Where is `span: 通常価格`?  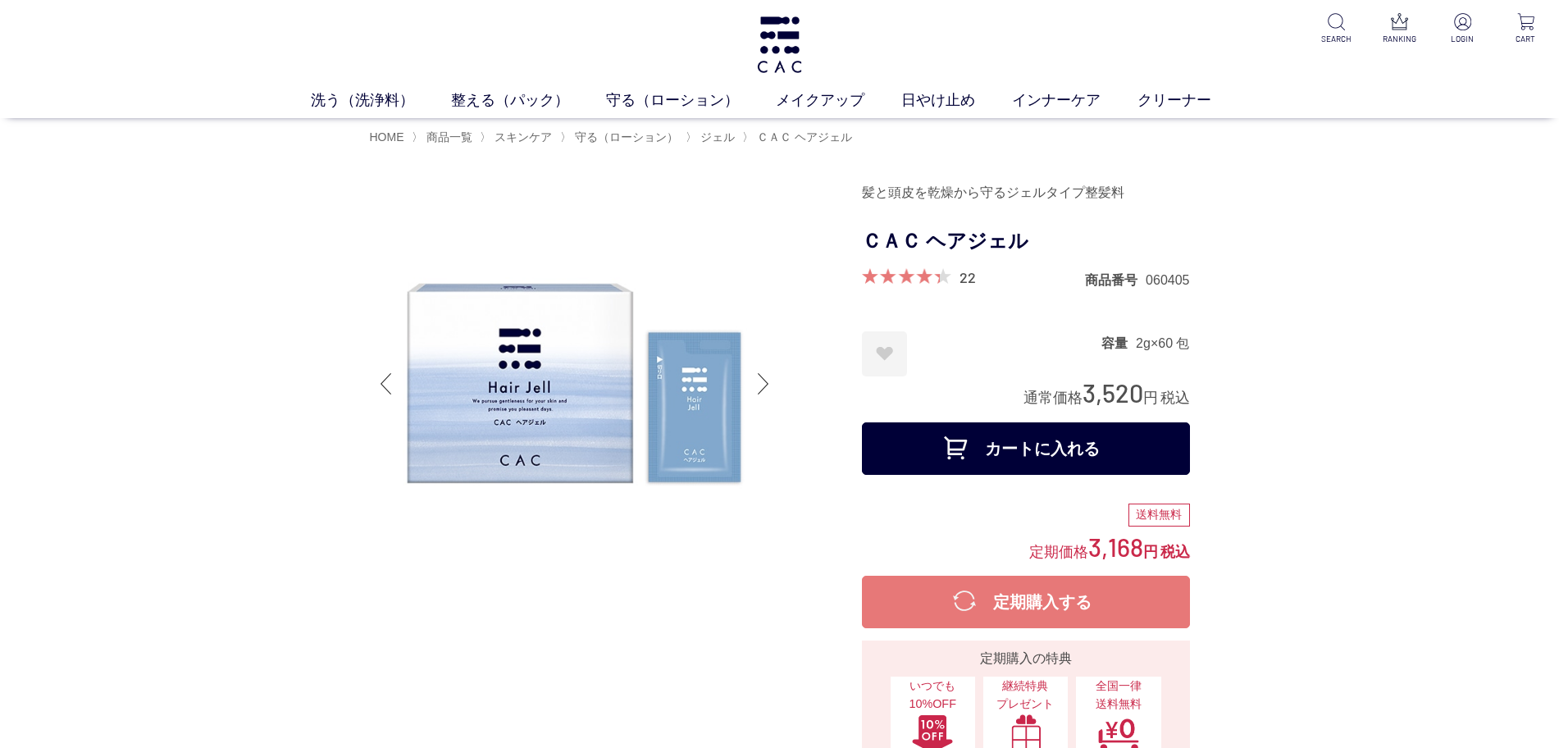 span: 通常価格 is located at coordinates (1053, 398).